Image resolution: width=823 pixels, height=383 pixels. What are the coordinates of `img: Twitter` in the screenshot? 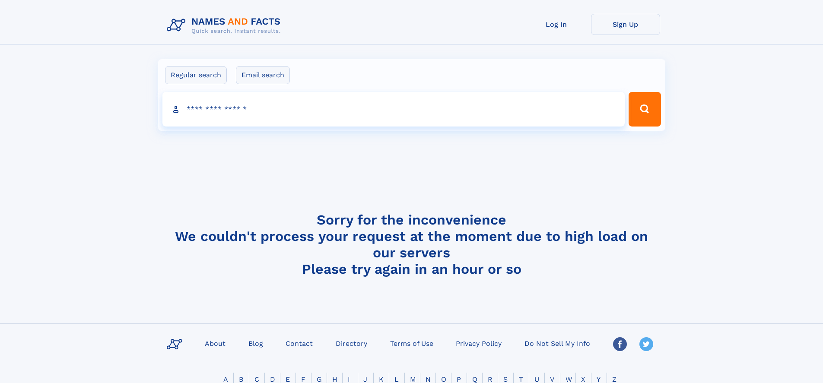 It's located at (646, 344).